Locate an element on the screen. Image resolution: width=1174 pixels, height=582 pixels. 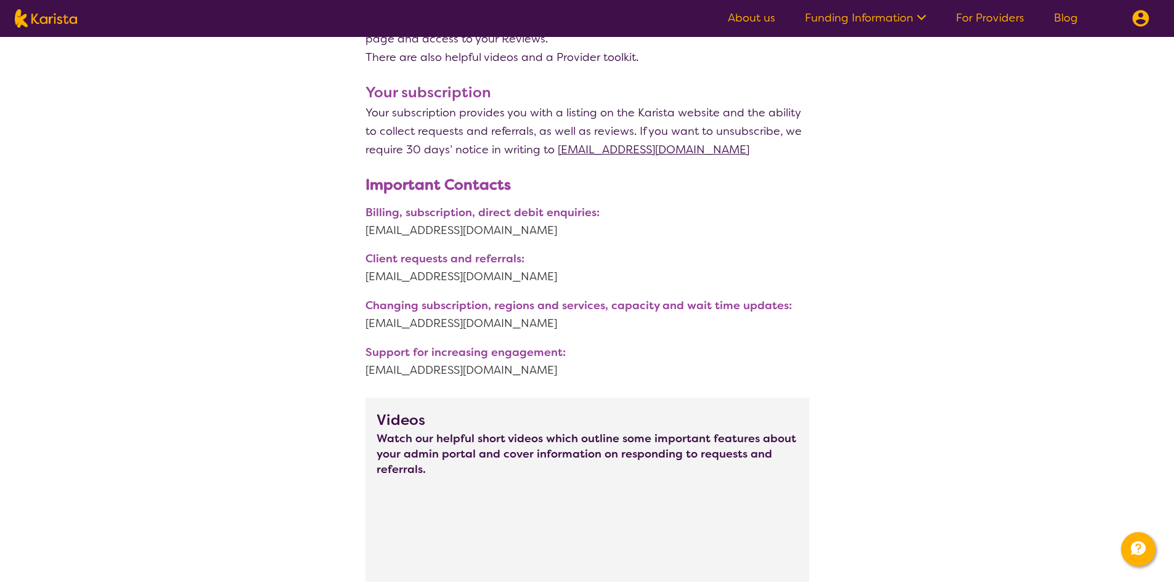
img: Karista logo is located at coordinates (46, 18).